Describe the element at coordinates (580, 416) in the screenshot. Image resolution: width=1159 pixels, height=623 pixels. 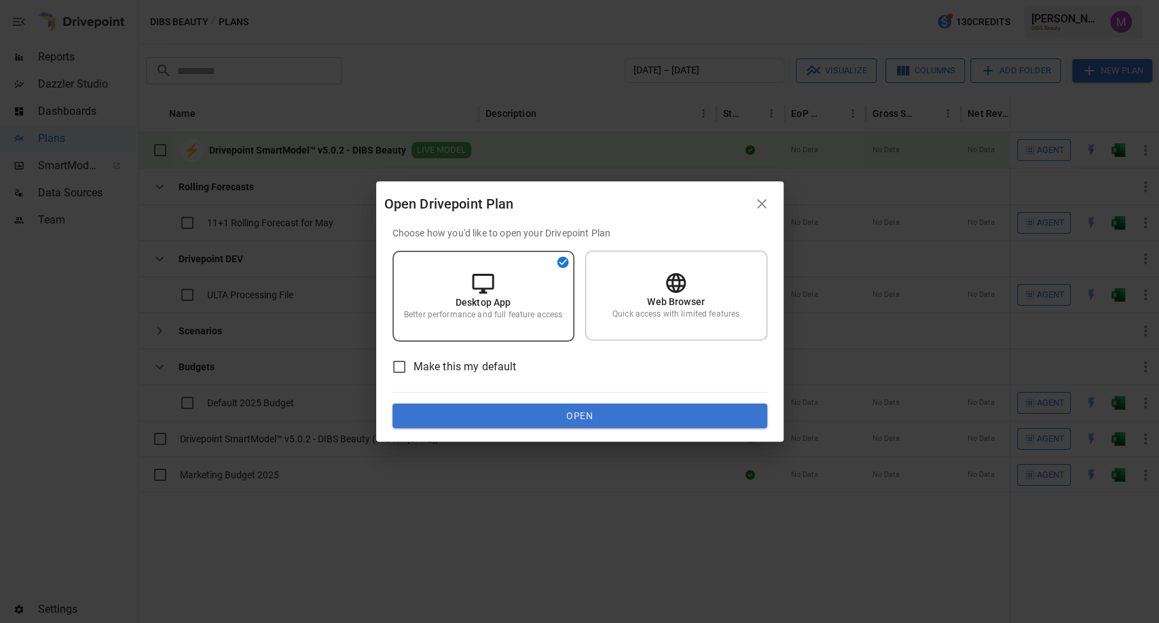
I see `button: Open` at that location.